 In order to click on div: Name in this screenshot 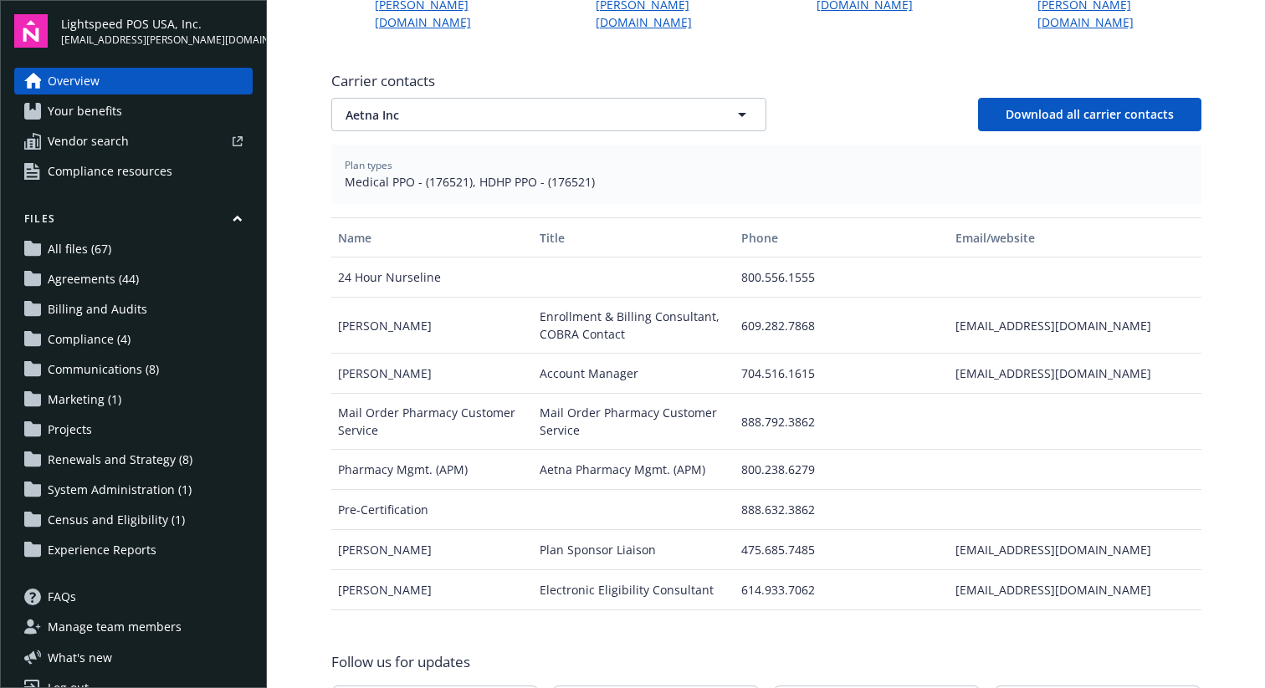, I will do `click(432, 238)`.